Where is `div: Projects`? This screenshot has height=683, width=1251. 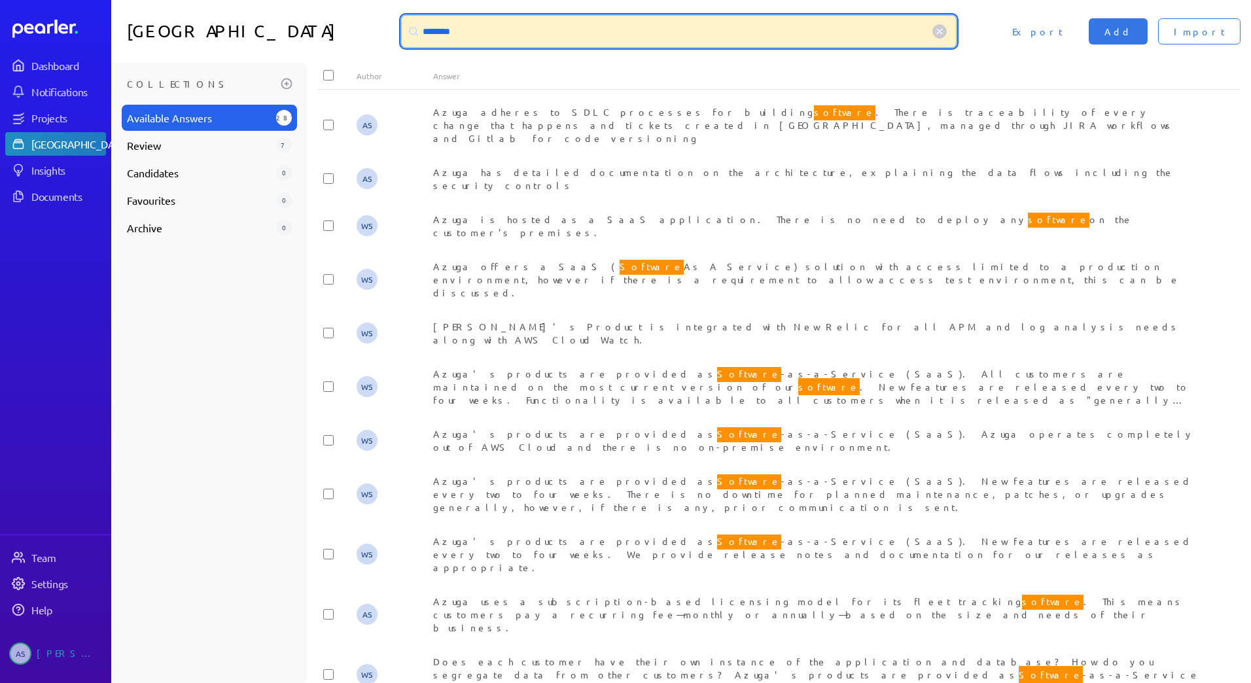 div: Projects is located at coordinates (68, 118).